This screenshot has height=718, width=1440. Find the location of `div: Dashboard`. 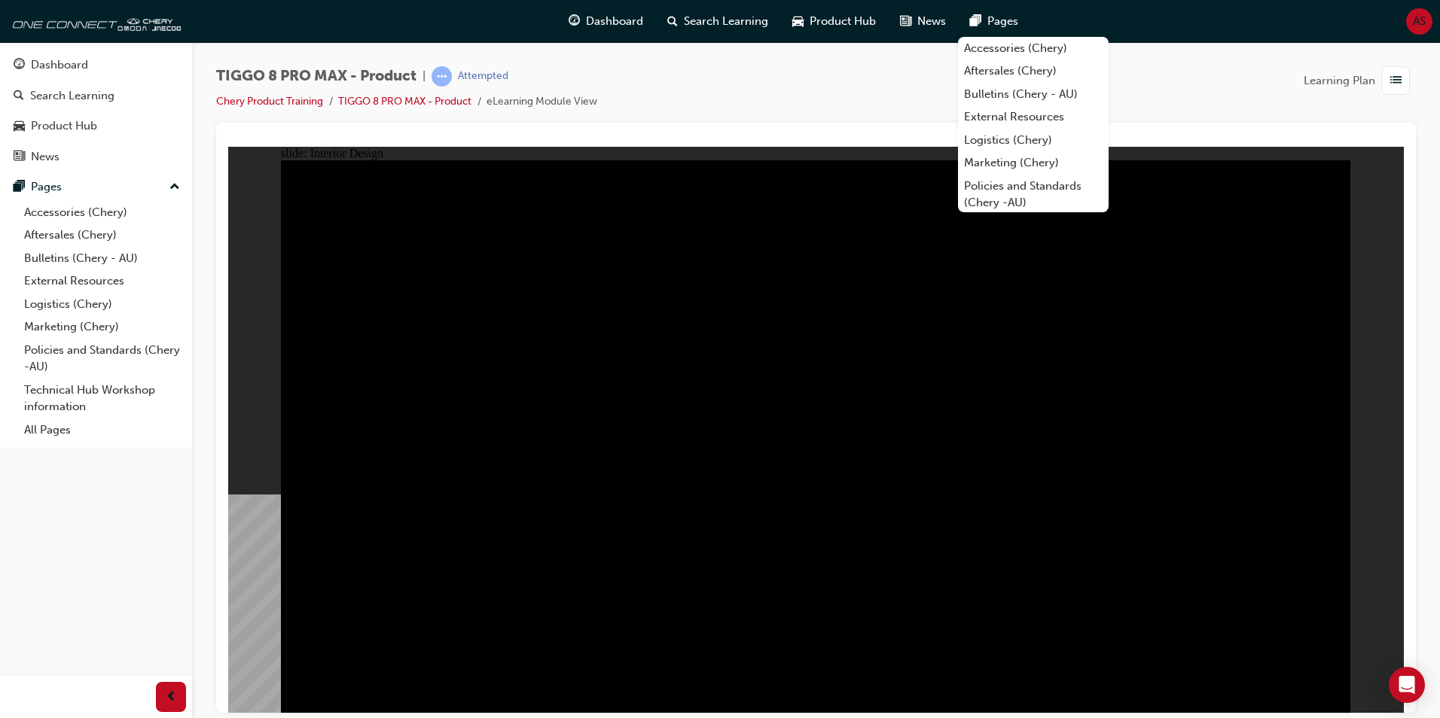

div: Dashboard is located at coordinates (59, 65).